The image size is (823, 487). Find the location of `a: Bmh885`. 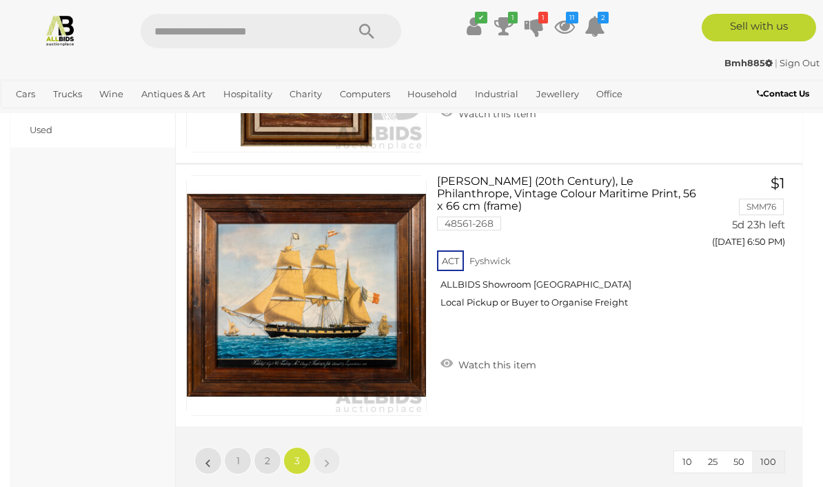

a: Bmh885 is located at coordinates (749, 63).